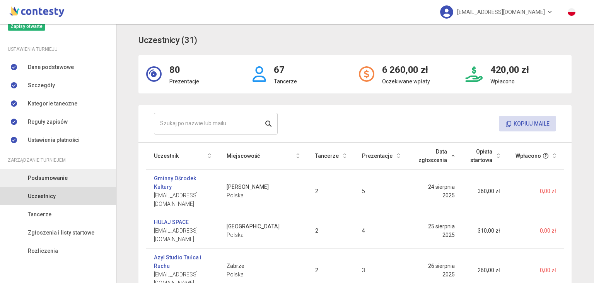 This screenshot has height=283, width=594. Describe the element at coordinates (435, 230) in the screenshot. I see `td: 25 sierpnia 2025` at that location.